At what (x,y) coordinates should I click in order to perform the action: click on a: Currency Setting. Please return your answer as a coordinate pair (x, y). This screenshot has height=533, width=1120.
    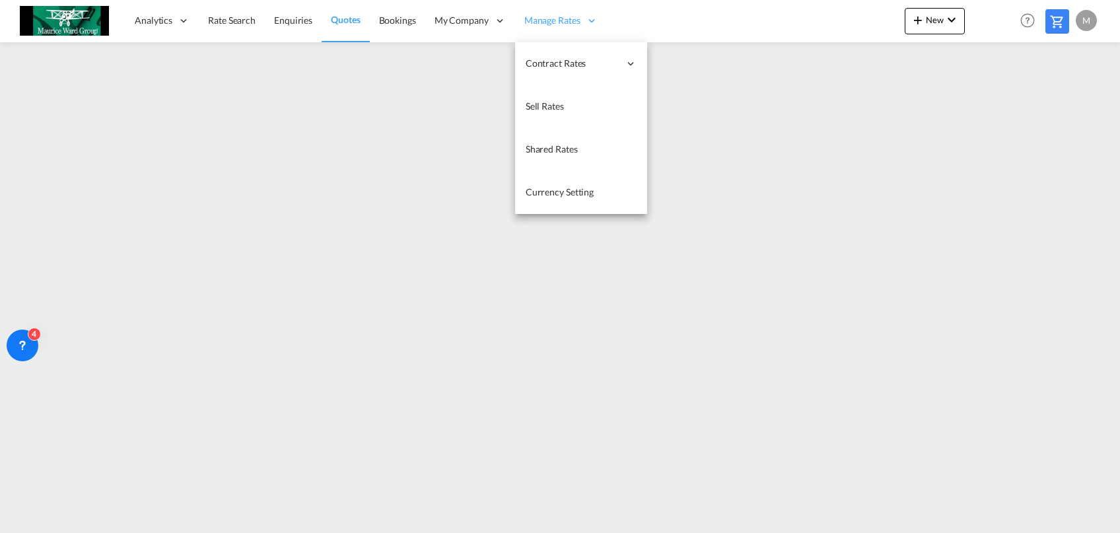
    Looking at the image, I should click on (581, 192).